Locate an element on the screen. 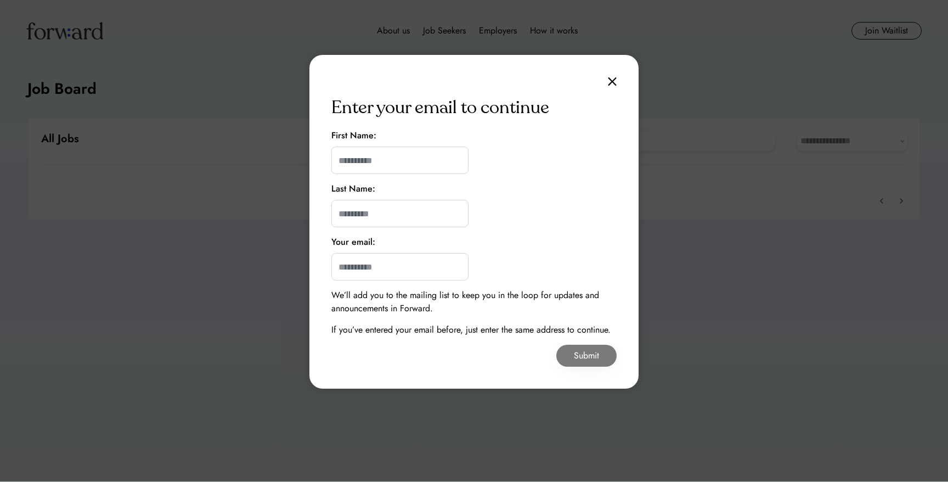 The image size is (948, 482). div: First Name: is located at coordinates (354, 136).